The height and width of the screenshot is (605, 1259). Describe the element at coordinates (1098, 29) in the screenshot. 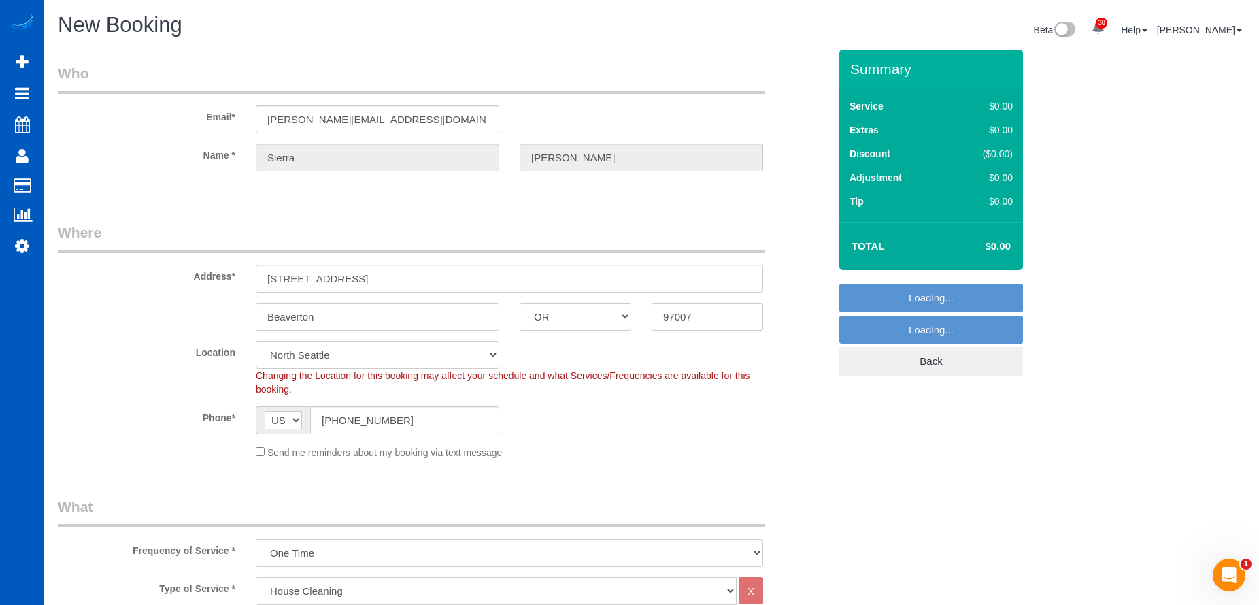

I see `a: 38` at that location.